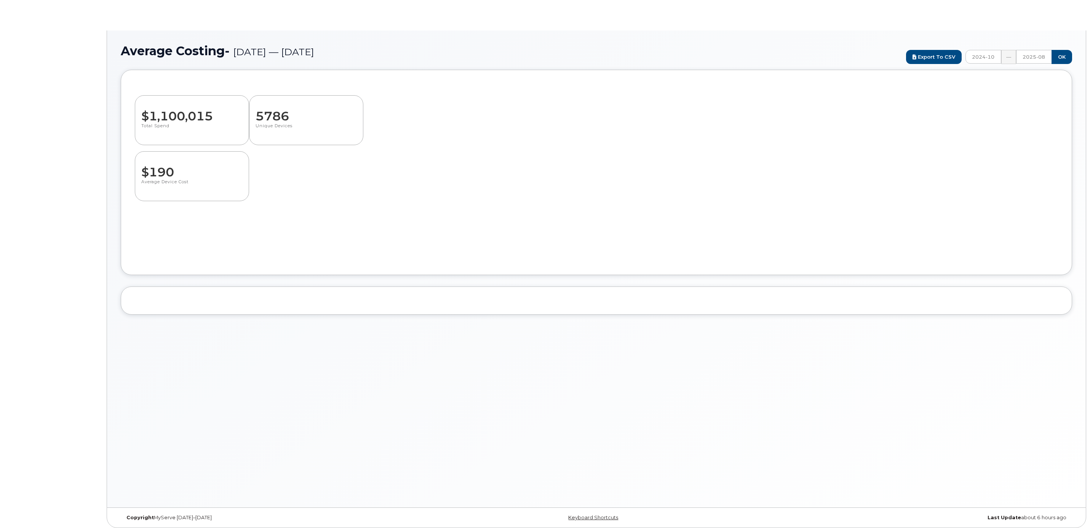  Describe the element at coordinates (192, 112) in the screenshot. I see `dd: $1,100,015` at that location.